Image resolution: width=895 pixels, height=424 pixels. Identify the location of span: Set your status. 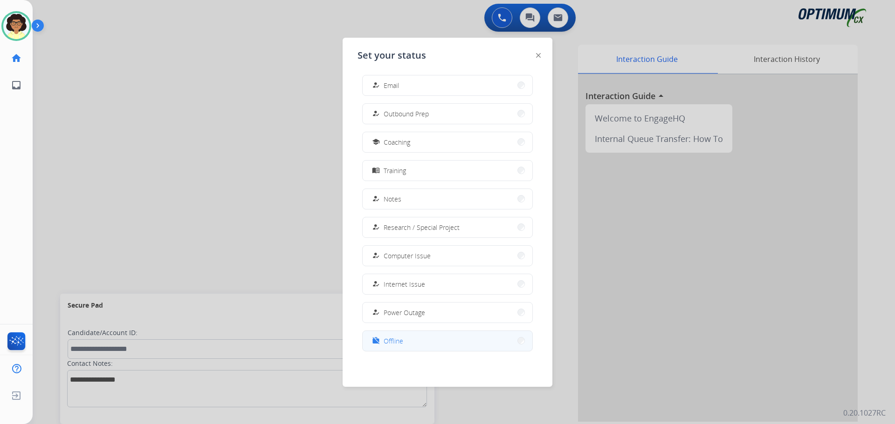
(391, 55).